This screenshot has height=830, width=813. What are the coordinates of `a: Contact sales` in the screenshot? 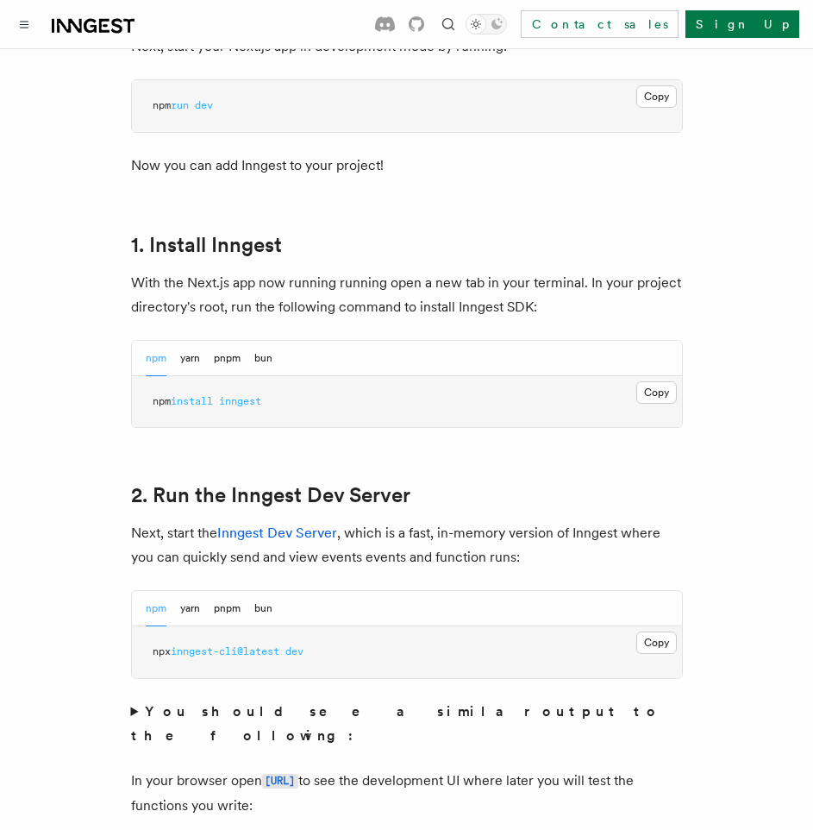 It's located at (599, 24).